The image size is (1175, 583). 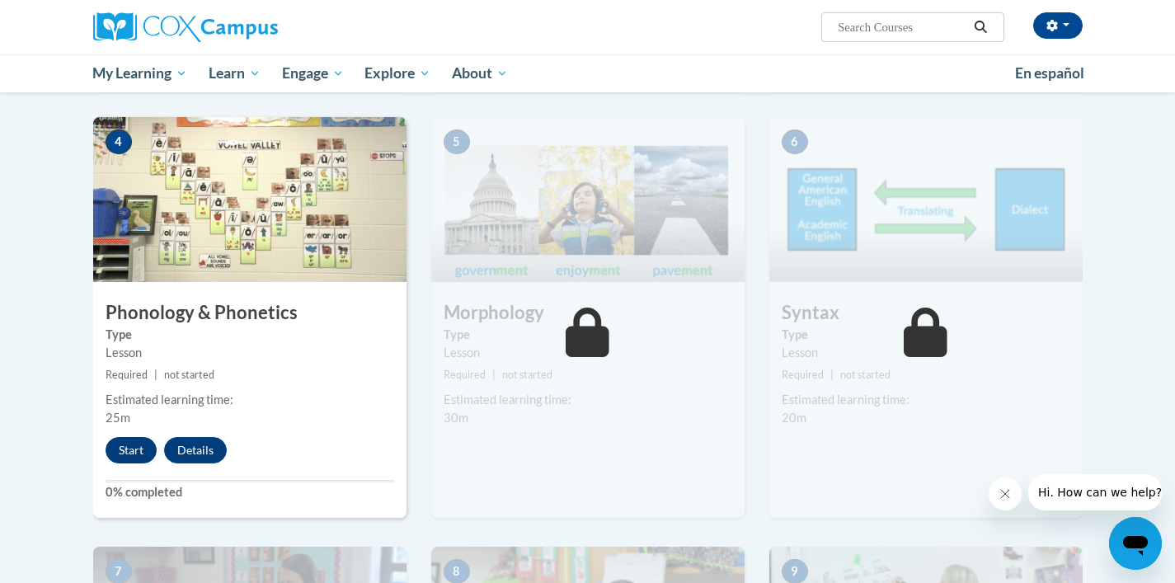 What do you see at coordinates (456, 417) in the screenshot?
I see `span: 30m` at bounding box center [456, 417].